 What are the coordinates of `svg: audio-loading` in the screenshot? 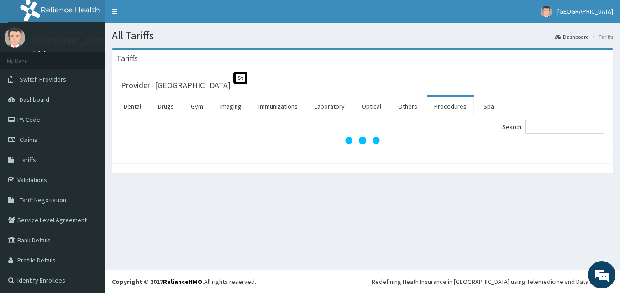 It's located at (363, 141).